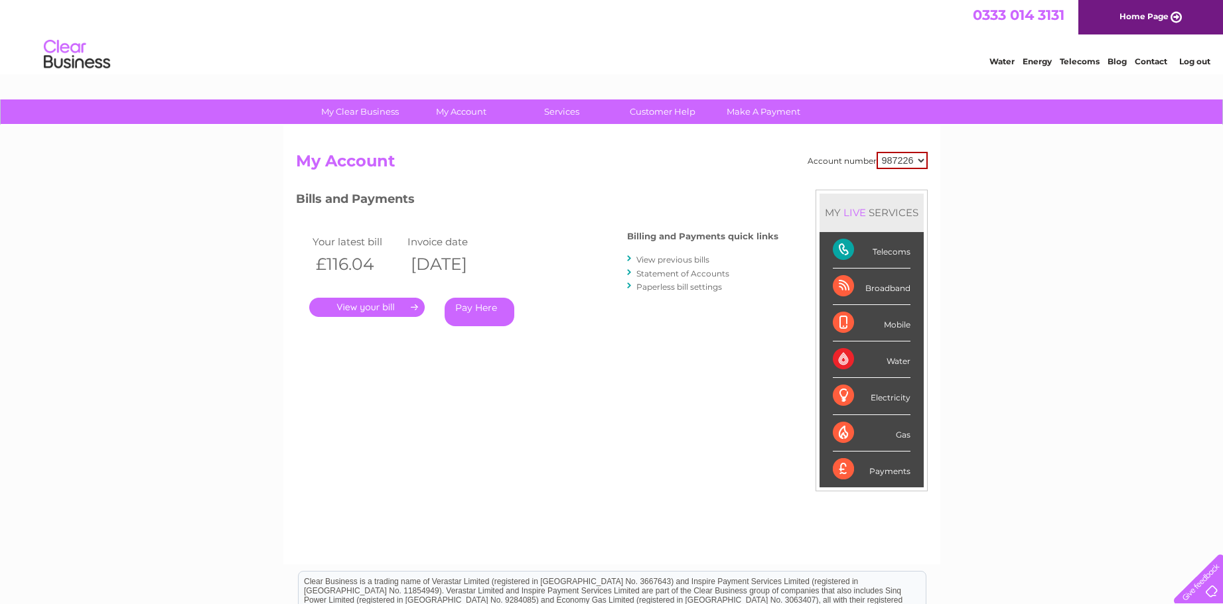 This screenshot has width=1223, height=604. What do you see at coordinates (703, 236) in the screenshot?
I see `h4: Billing and Payments quick links` at bounding box center [703, 236].